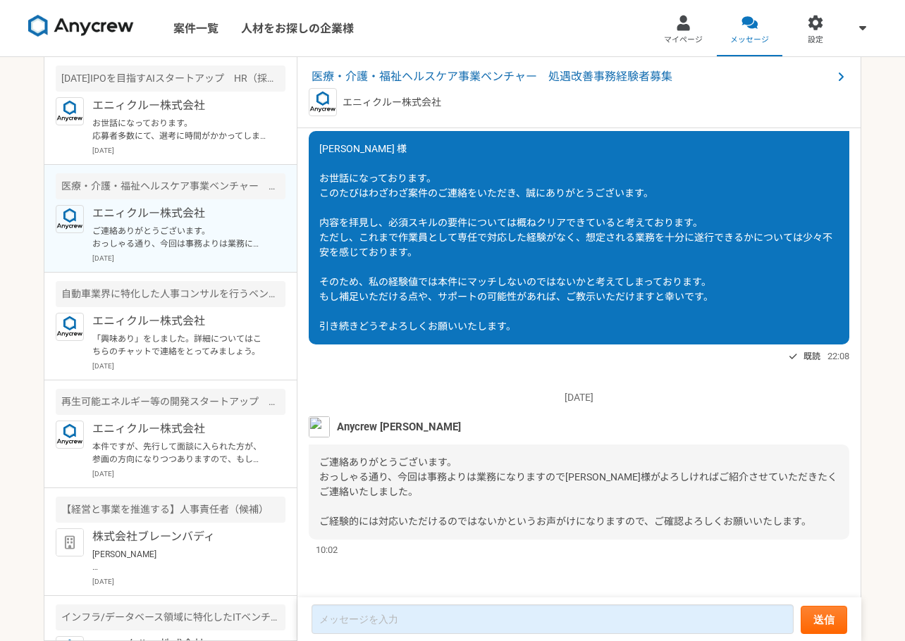 The height and width of the screenshot is (641, 905). I want to click on p: 「興味あり」をしました。詳細についてはこちらのチャットで連絡をとってみましょう。, so click(179, 345).